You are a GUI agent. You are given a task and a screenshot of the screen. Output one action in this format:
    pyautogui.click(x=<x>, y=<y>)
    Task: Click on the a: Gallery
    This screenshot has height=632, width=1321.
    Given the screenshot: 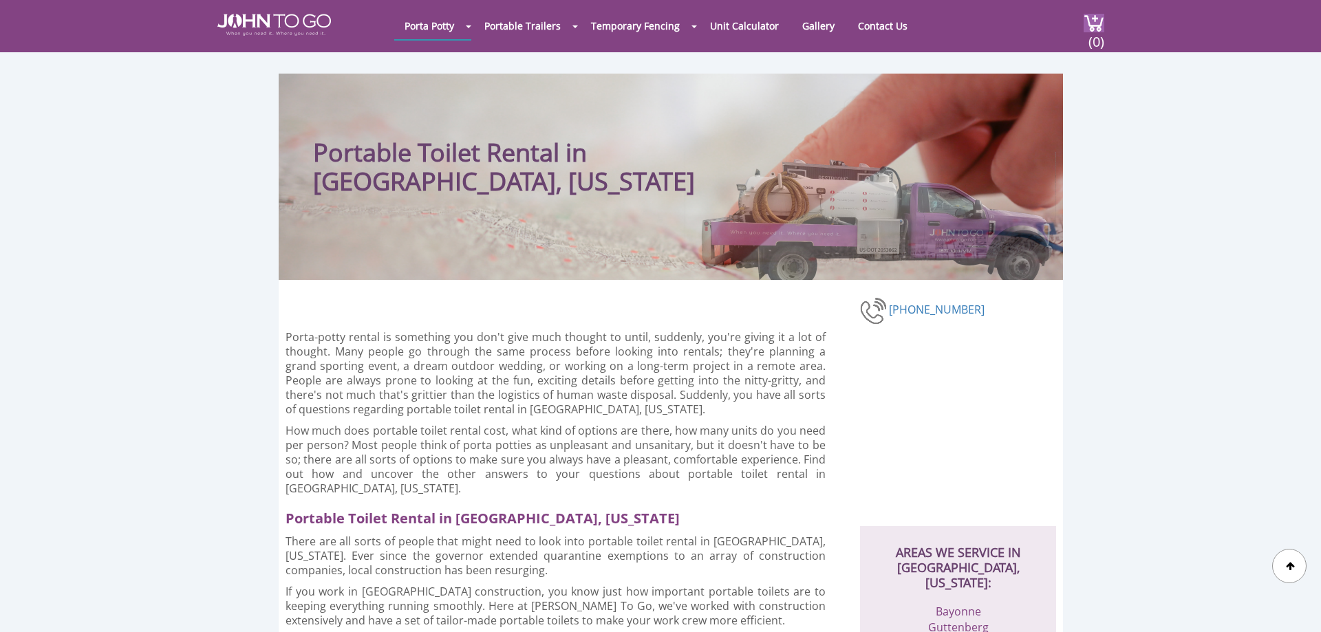 What is the action you would take?
    pyautogui.click(x=818, y=25)
    